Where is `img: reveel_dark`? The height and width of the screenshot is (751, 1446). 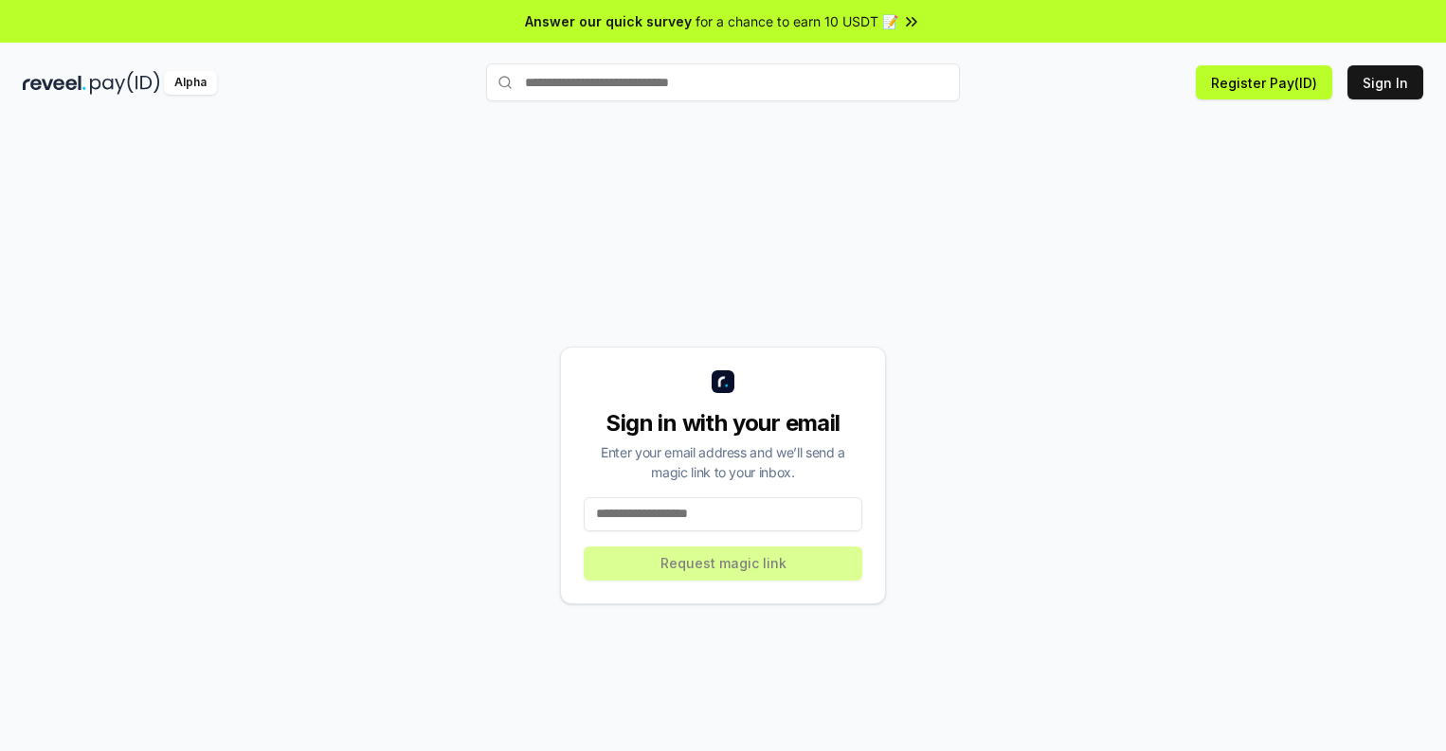
img: reveel_dark is located at coordinates (54, 82).